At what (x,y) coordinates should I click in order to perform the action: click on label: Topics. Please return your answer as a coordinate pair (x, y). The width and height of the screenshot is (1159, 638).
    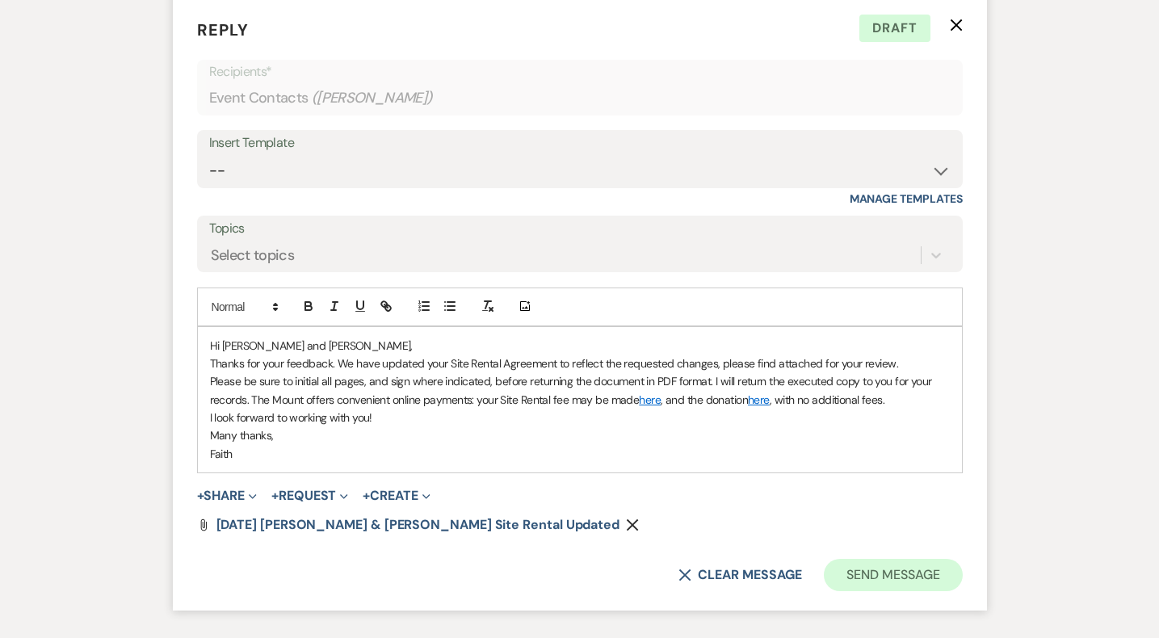
    Looking at the image, I should click on (580, 229).